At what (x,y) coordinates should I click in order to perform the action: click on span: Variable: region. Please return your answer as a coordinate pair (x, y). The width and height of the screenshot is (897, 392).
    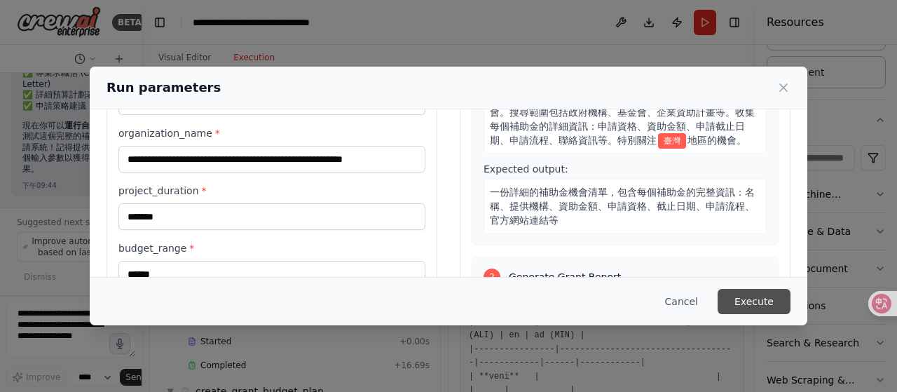
    Looking at the image, I should click on (672, 141).